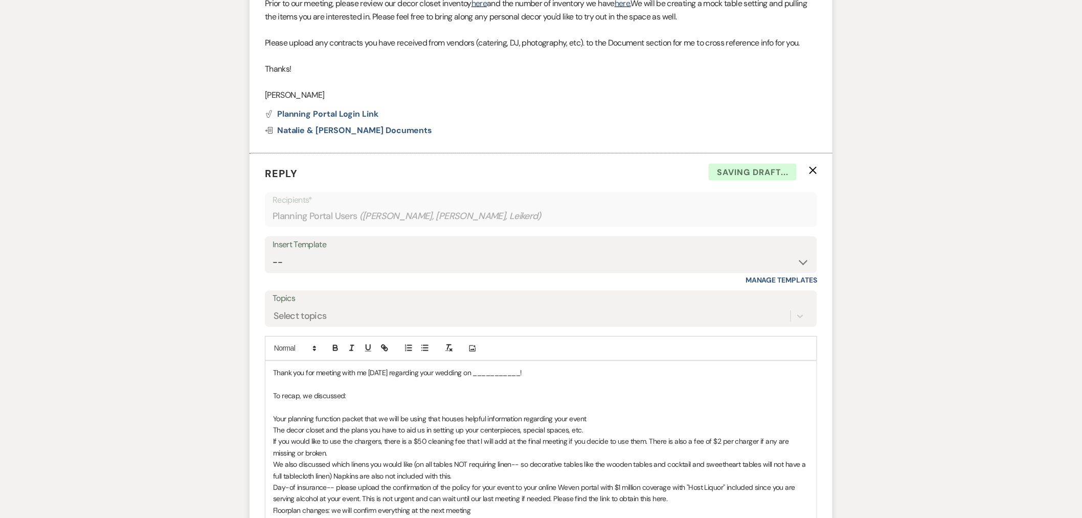  Describe the element at coordinates (541, 299) in the screenshot. I see `label: Topics` at that location.